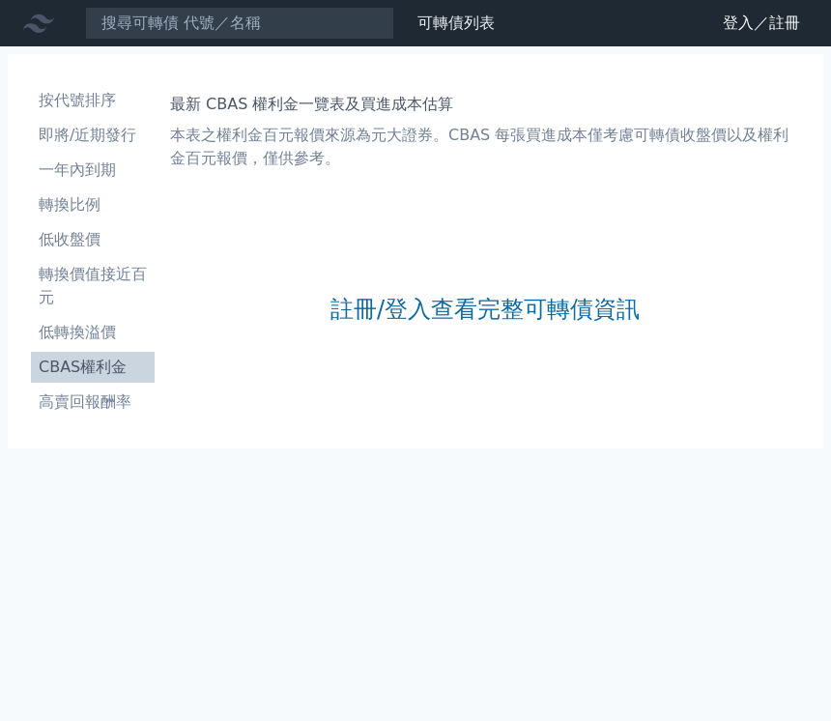 The height and width of the screenshot is (721, 831). Describe the element at coordinates (93, 367) in the screenshot. I see `a: CBAS權利金` at that location.